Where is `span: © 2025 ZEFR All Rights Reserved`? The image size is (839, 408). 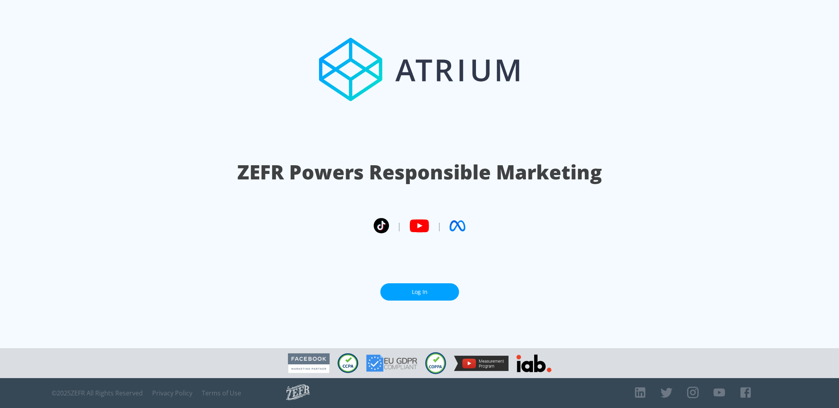
span: © 2025 ZEFR All Rights Reserved is located at coordinates (97, 393).